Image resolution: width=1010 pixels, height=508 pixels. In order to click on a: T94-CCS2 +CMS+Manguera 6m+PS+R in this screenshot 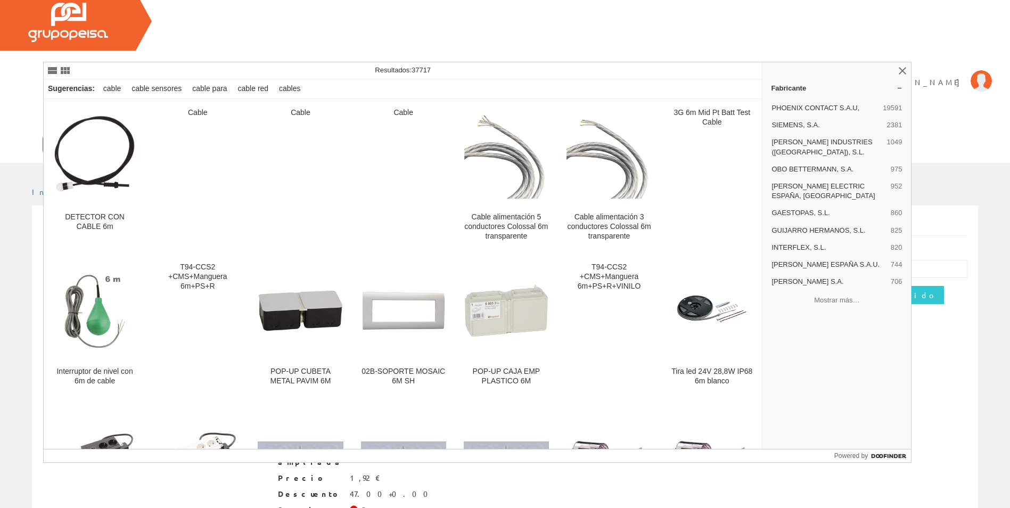, I will do `click(197, 326)`.